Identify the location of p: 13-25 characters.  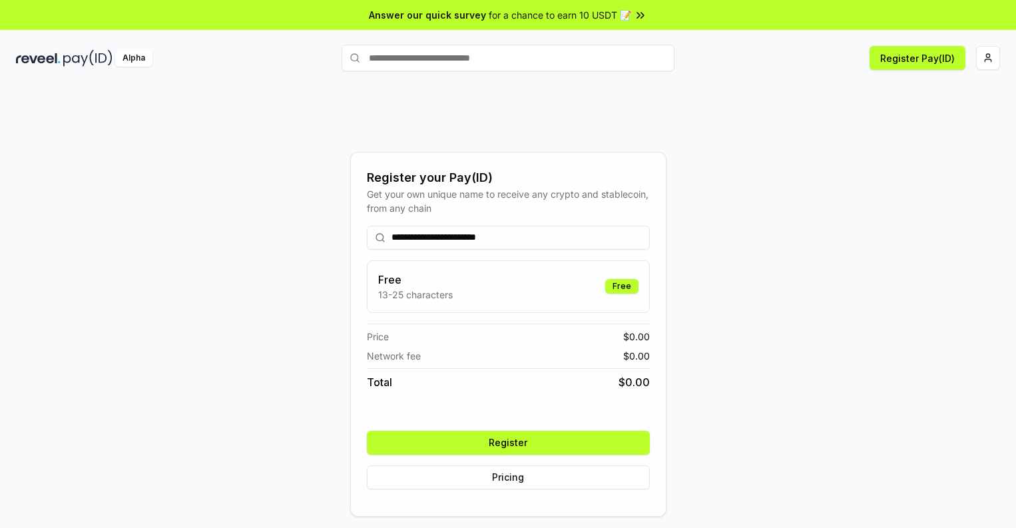
(415, 294).